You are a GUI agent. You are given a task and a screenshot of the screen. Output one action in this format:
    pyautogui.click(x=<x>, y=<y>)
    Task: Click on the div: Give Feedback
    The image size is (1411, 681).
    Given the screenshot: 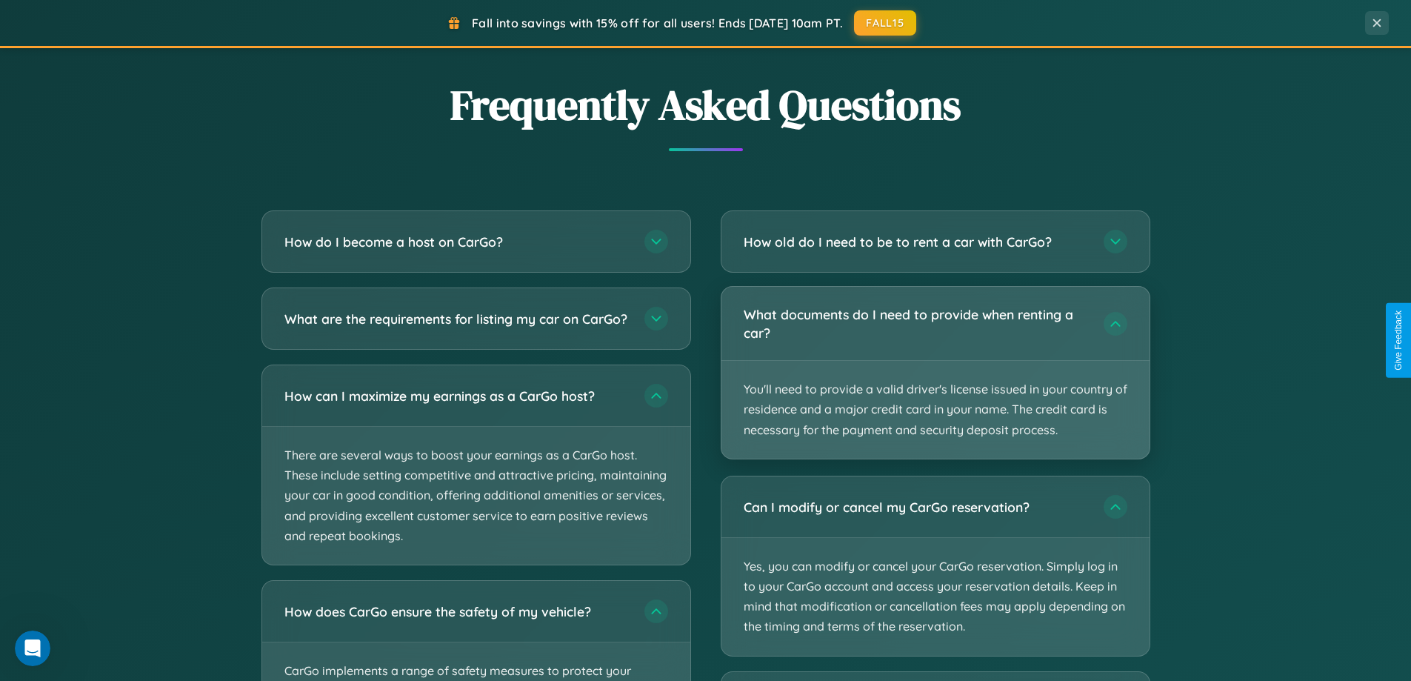 What is the action you would take?
    pyautogui.click(x=1399, y=340)
    